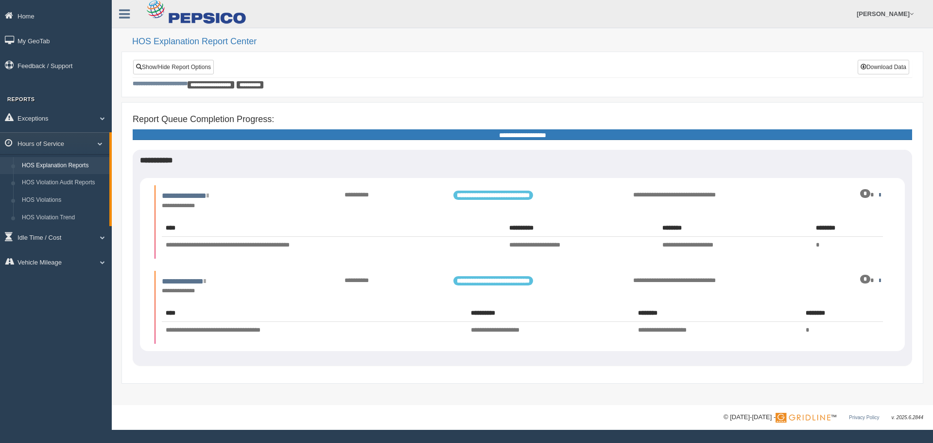  Describe the element at coordinates (63, 166) in the screenshot. I see `a: HOS Explanation Reports` at that location.